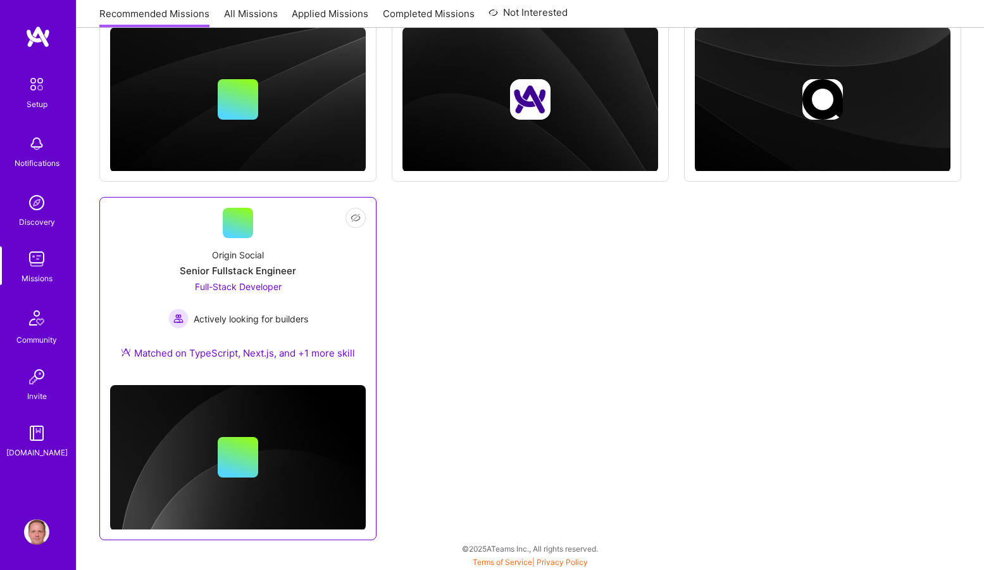 This screenshot has height=570, width=984. I want to click on img: Community, so click(37, 318).